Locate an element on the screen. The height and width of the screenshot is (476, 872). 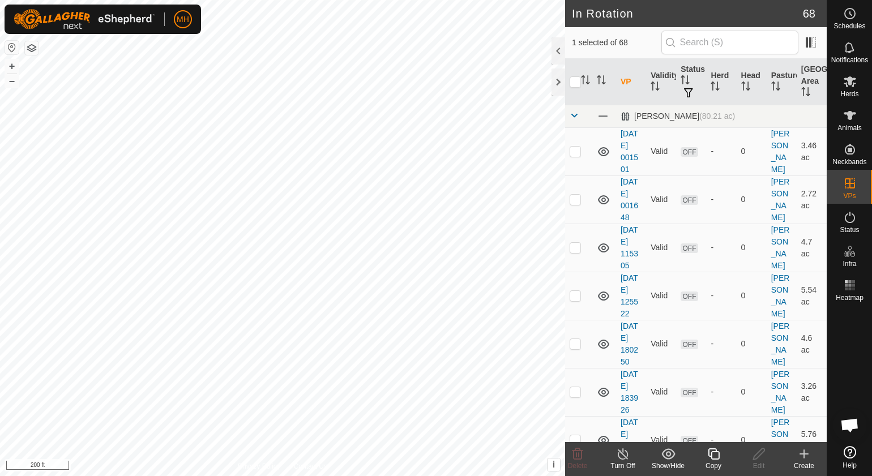
td: 2.72 ac is located at coordinates (812, 199).